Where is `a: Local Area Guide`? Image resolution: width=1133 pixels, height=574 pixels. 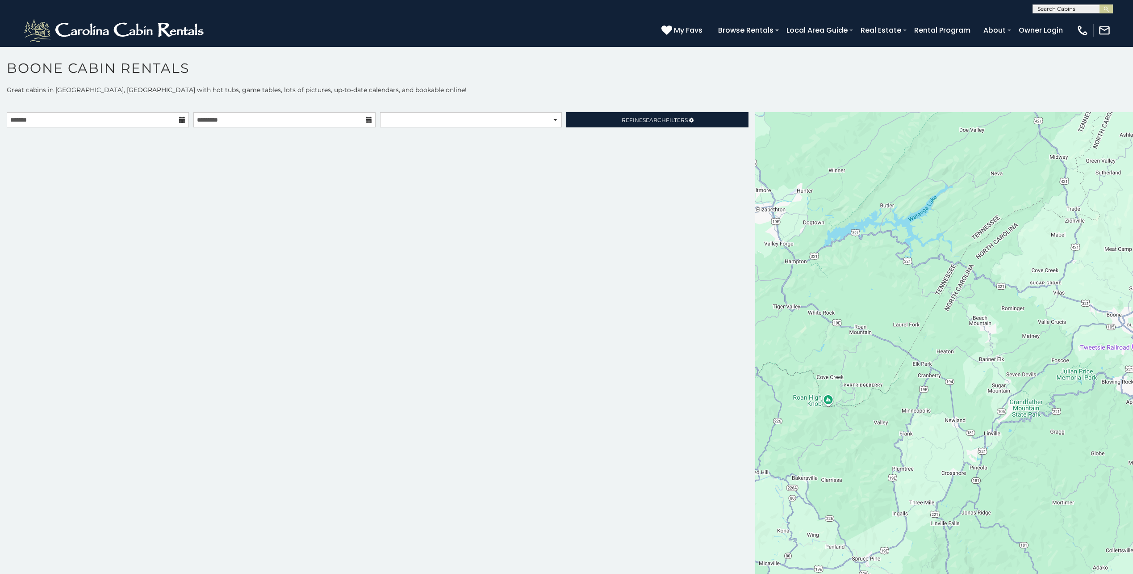
a: Local Area Guide is located at coordinates (817, 30).